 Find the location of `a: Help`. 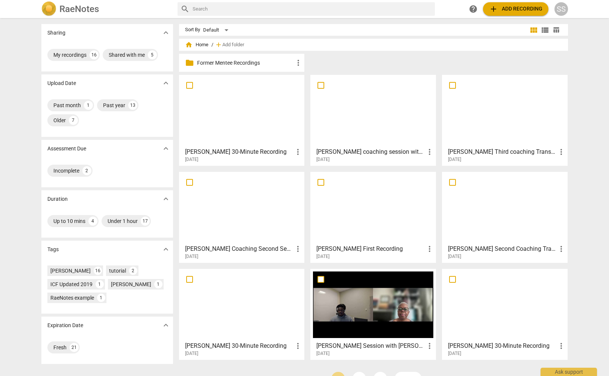

a: Help is located at coordinates (473, 9).